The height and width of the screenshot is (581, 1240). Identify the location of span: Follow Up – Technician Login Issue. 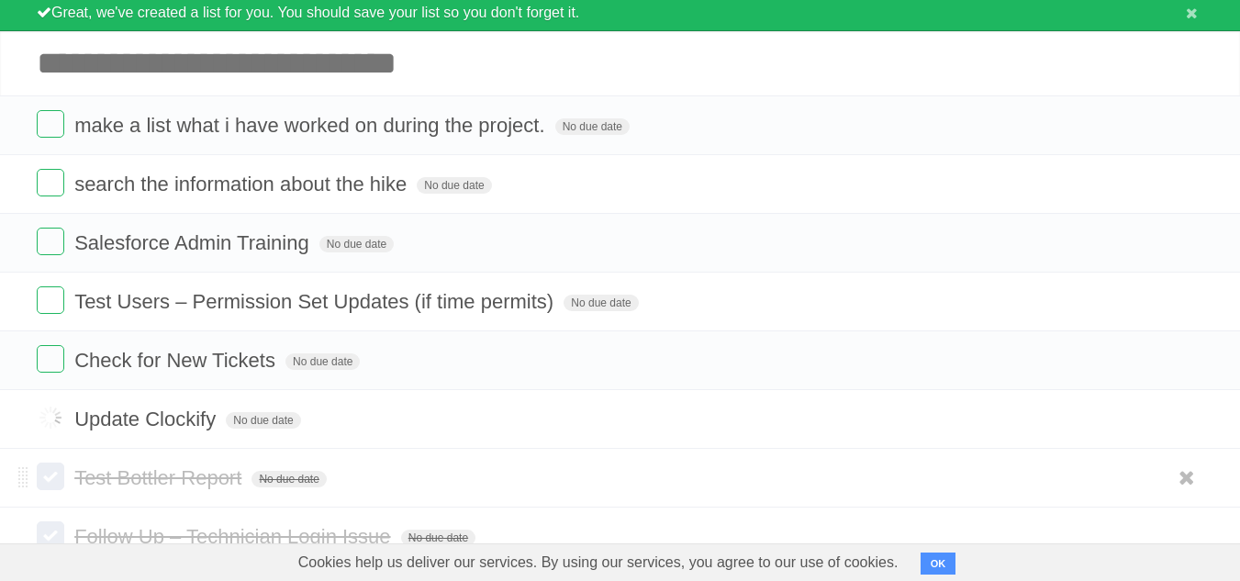
(234, 536).